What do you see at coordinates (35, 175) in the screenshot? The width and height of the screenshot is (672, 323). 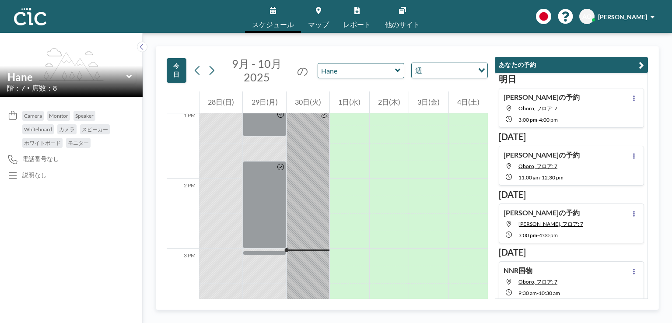 I see `div: 説明なし` at bounding box center [35, 175].